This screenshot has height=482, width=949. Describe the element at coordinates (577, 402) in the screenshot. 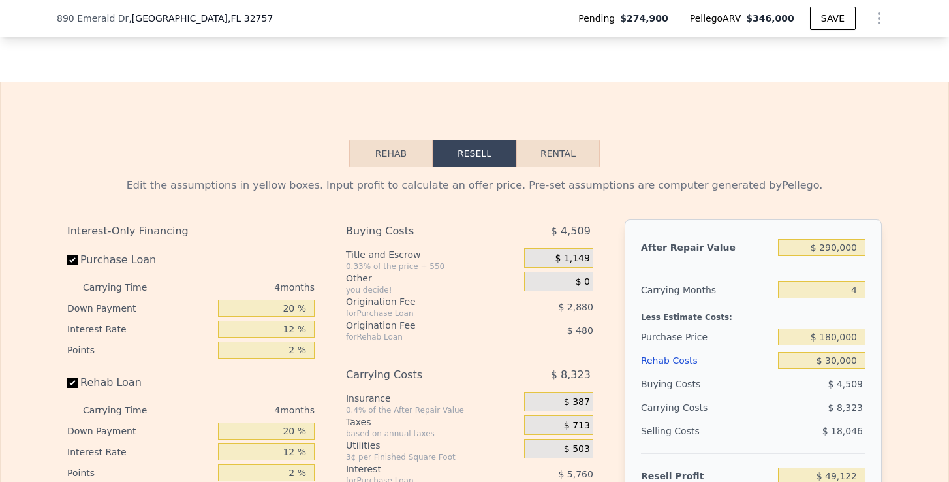

I see `span: $ 387` at that location.